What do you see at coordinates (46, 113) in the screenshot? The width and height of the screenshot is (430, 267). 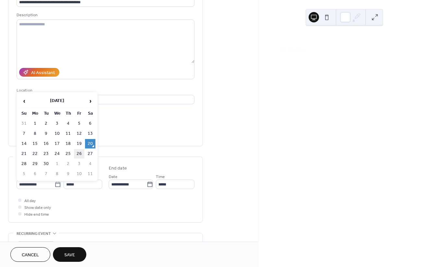 I see `th: Tu` at bounding box center [46, 113].